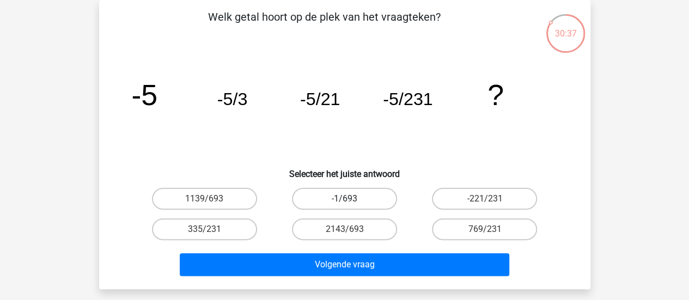 This screenshot has height=300, width=689. I want to click on p: Welk getal hoort op de plek van het vraagteken?, so click(324, 25).